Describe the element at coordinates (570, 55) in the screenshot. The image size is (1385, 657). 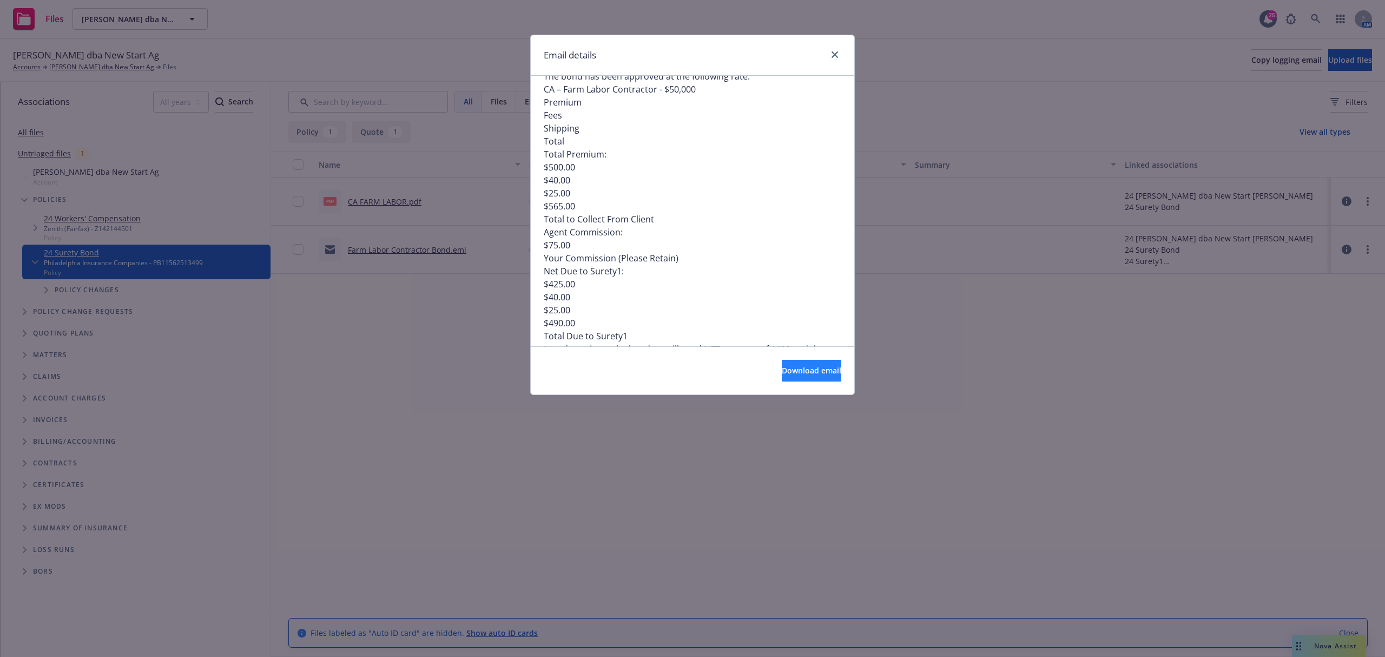
I see `h1: Email details` at that location.